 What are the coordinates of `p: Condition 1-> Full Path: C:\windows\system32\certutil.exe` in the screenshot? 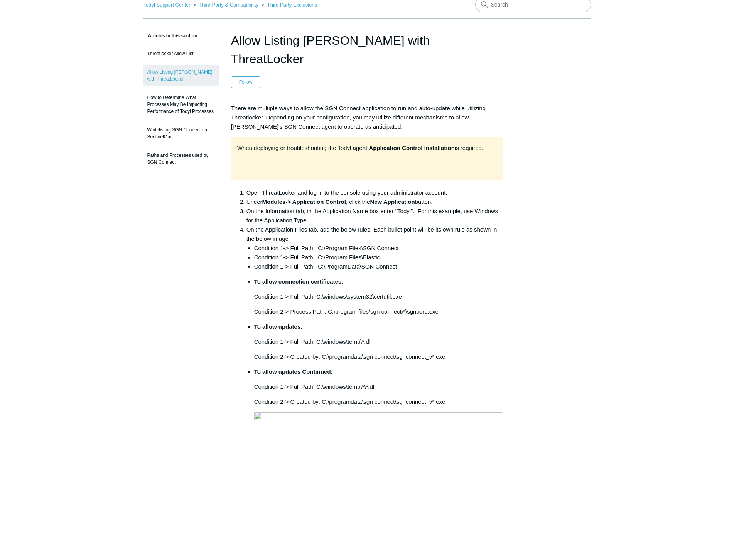 It's located at (379, 297).